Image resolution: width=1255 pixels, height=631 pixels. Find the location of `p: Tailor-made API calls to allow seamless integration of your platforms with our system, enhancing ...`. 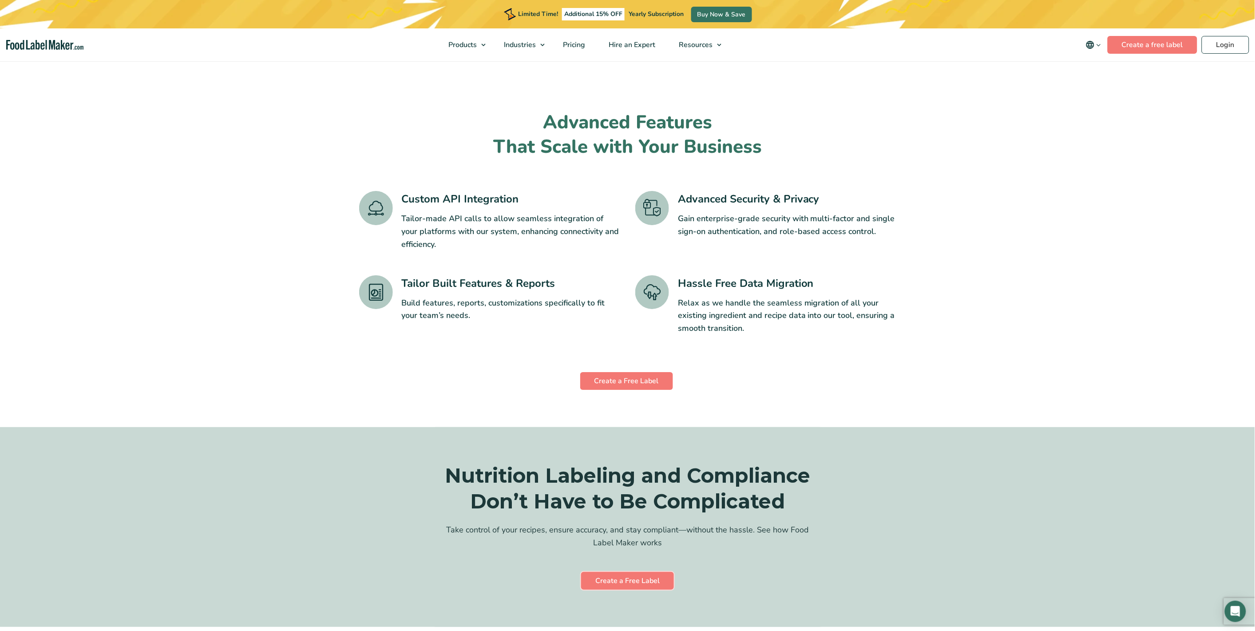

p: Tailor-made API calls to allow seamless integration of your platforms with our system, enhancing ... is located at coordinates (511, 231).